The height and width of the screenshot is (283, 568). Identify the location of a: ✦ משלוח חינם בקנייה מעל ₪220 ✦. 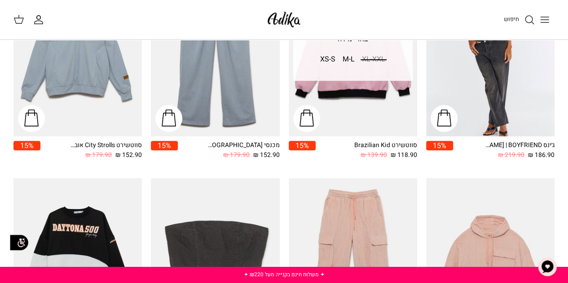
(284, 275).